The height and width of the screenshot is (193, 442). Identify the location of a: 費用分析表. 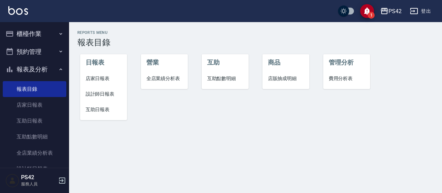
(346, 78).